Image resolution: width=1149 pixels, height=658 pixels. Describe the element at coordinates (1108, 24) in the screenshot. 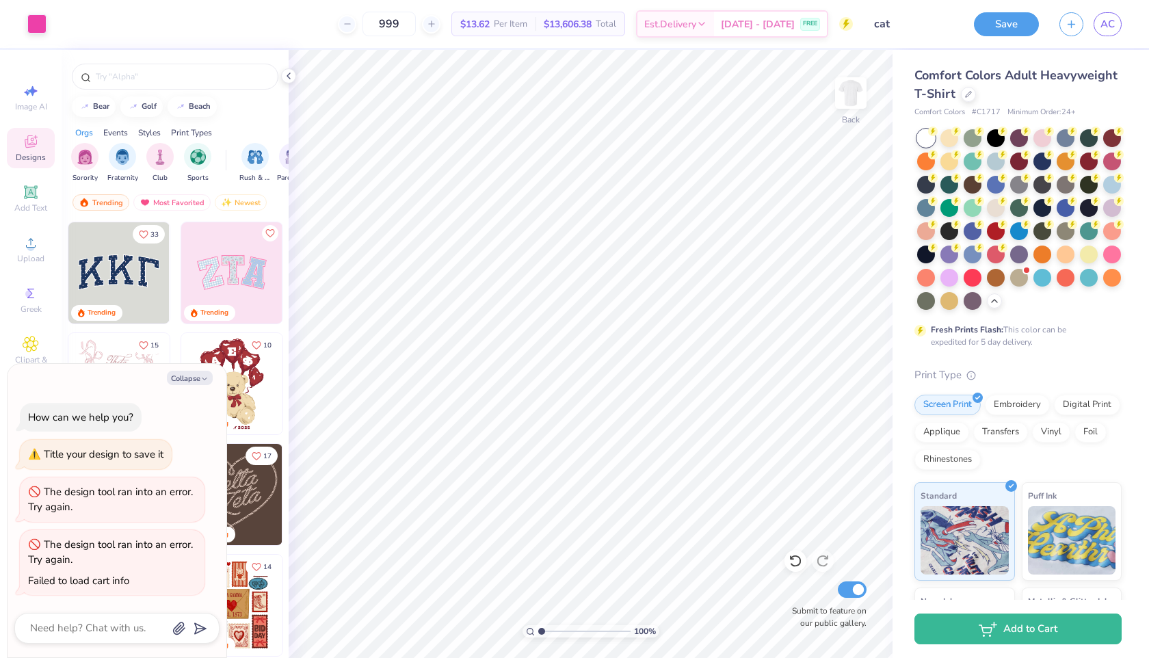

I see `a: AC` at that location.